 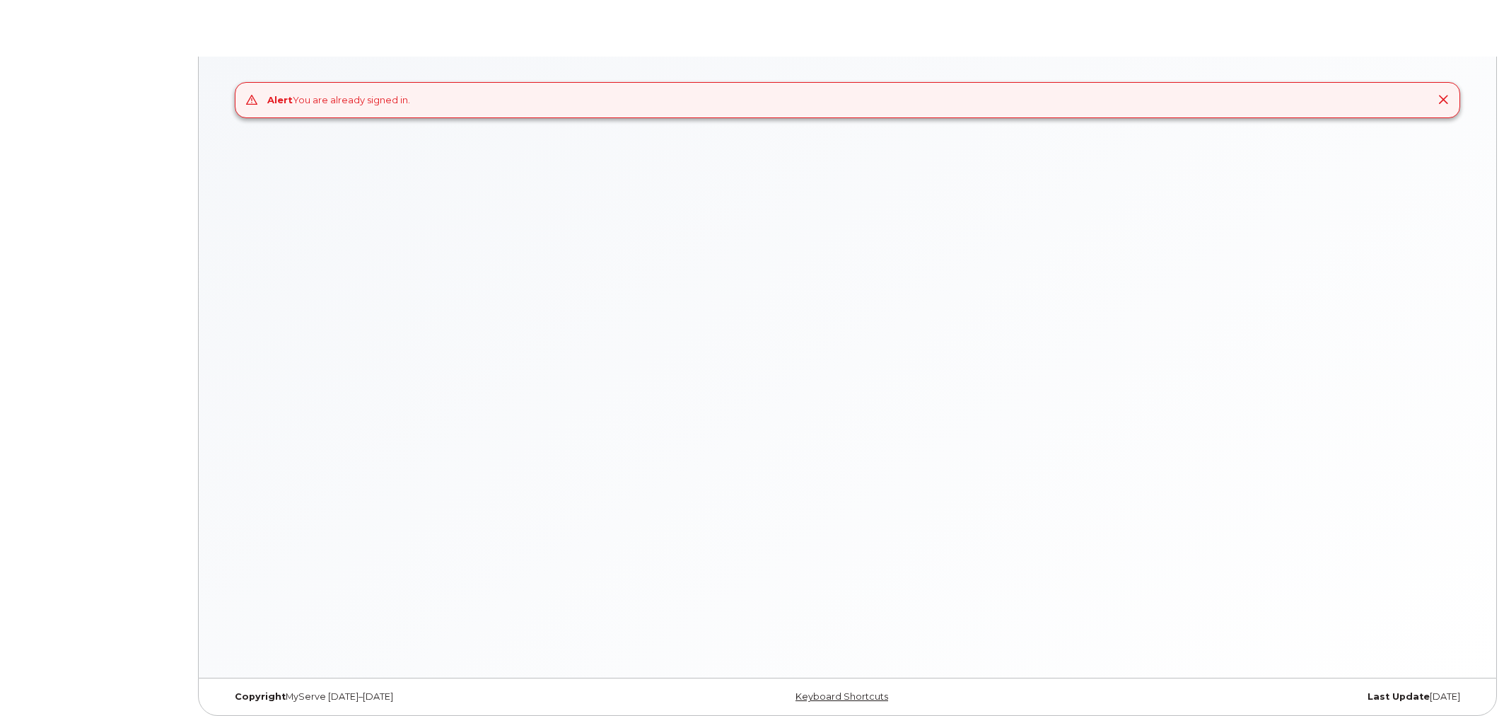 What do you see at coordinates (260, 696) in the screenshot?
I see `strong: Copyright` at bounding box center [260, 696].